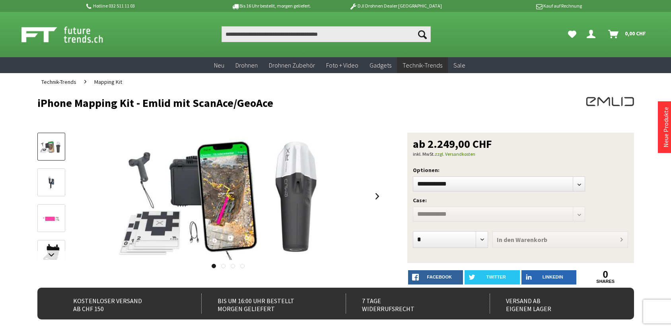 The height and width of the screenshot is (329, 671). Describe the element at coordinates (610, 101) in the screenshot. I see `img: EMLID` at that location.